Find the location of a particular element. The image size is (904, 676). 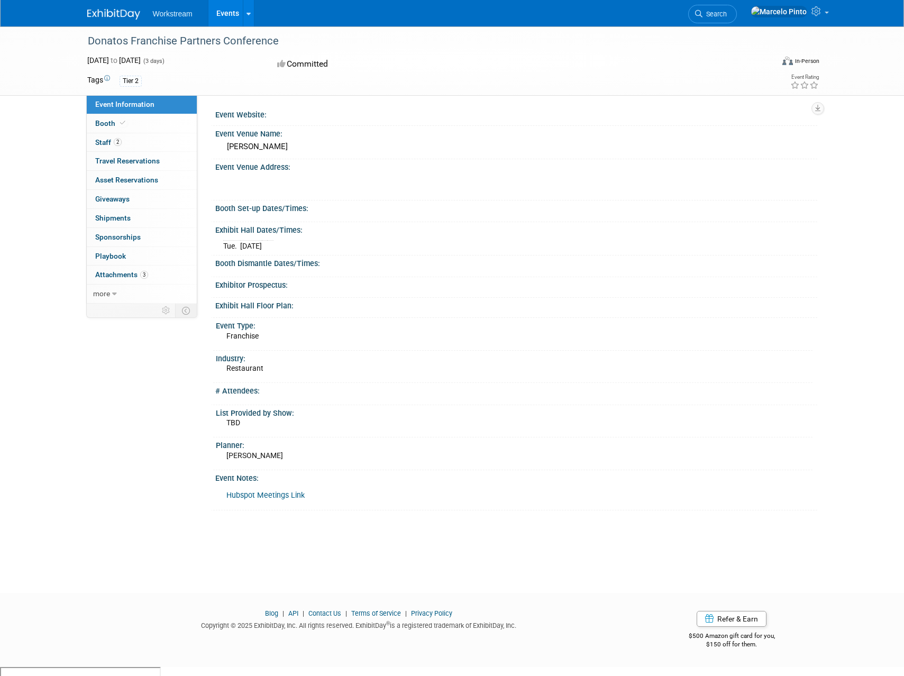

a: Shipments is located at coordinates (142, 218).